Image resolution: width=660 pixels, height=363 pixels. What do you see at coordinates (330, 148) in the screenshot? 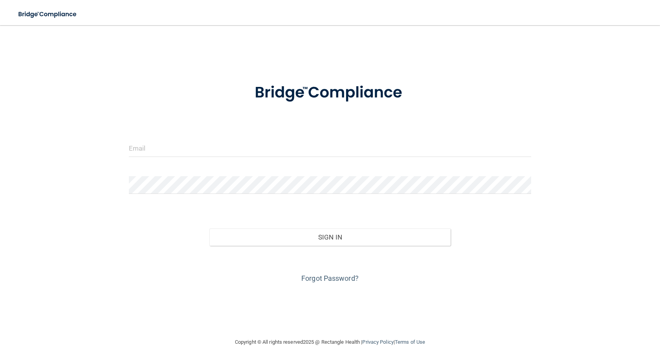
I see `input: Email` at bounding box center [330, 148].